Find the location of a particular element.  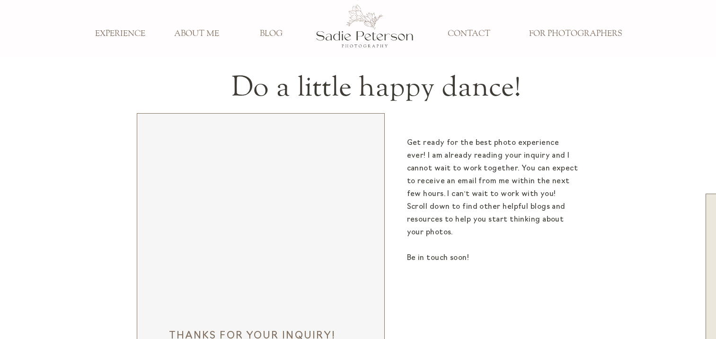

a: BLOG is located at coordinates (271, 34).